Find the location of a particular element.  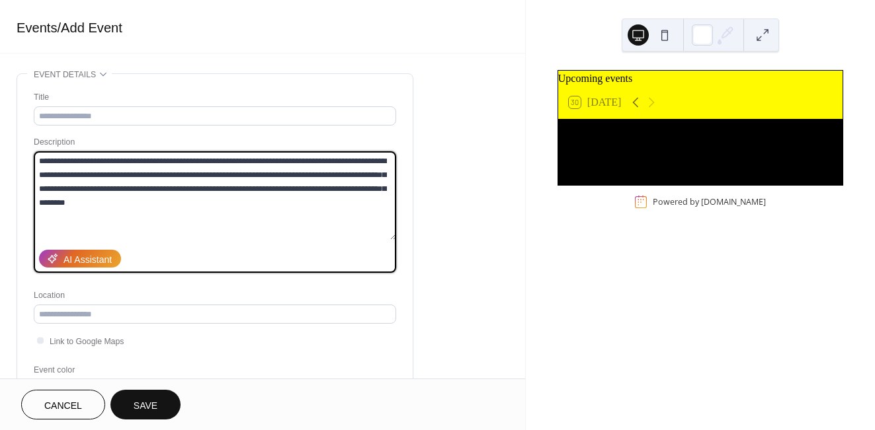

div: Event color is located at coordinates (83, 370).